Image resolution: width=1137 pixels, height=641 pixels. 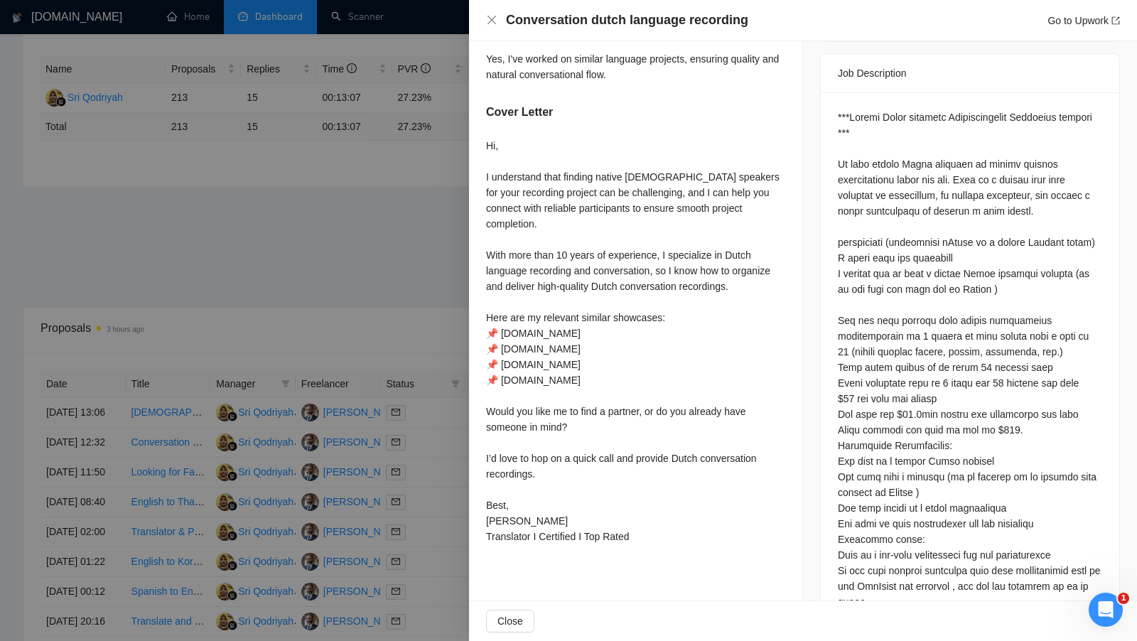 I want to click on span: close, so click(x=492, y=20).